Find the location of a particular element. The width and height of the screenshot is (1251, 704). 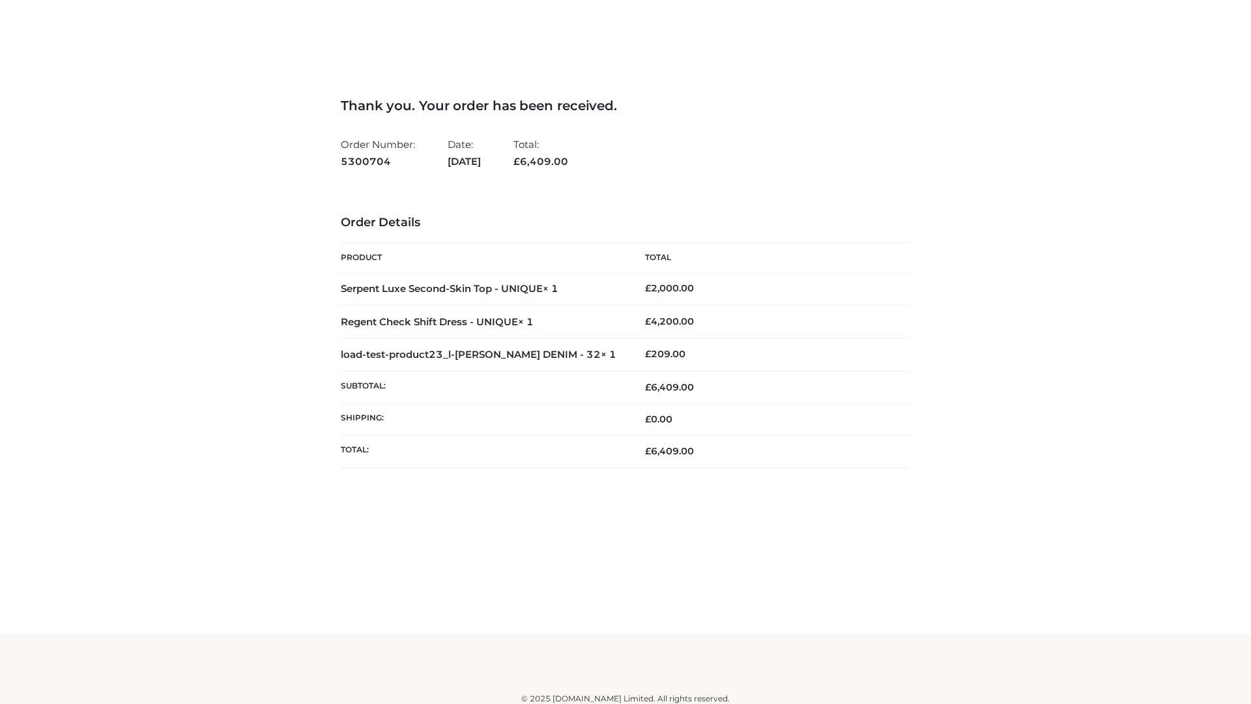

h3: Order Details is located at coordinates (626, 223).